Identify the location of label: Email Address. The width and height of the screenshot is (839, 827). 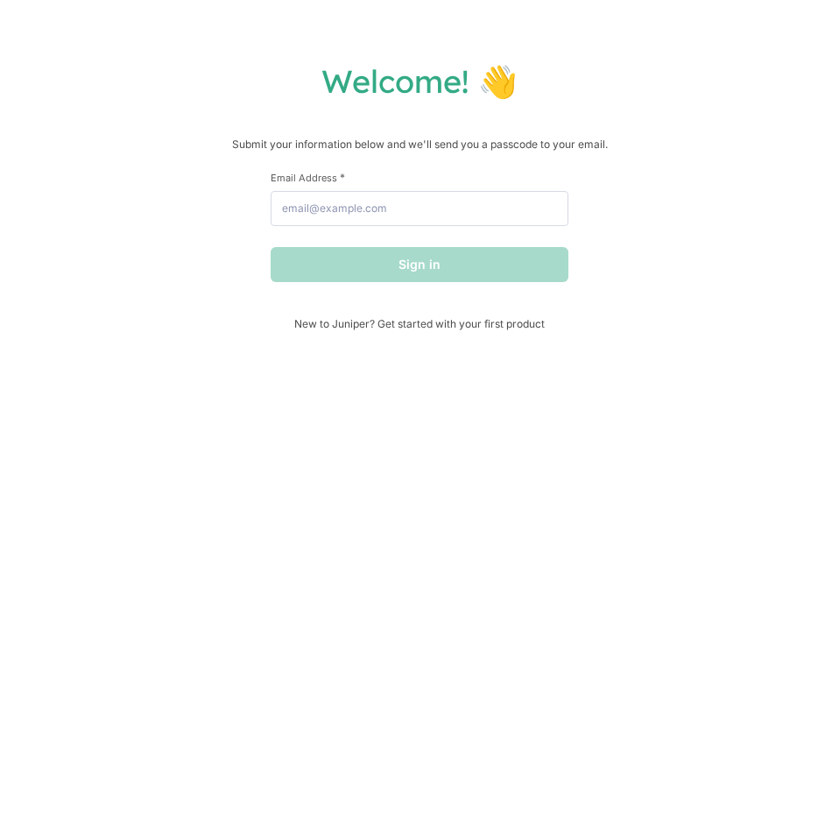
(420, 177).